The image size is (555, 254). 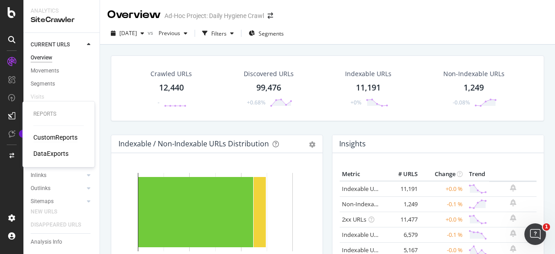 I want to click on h4: Insights, so click(x=352, y=144).